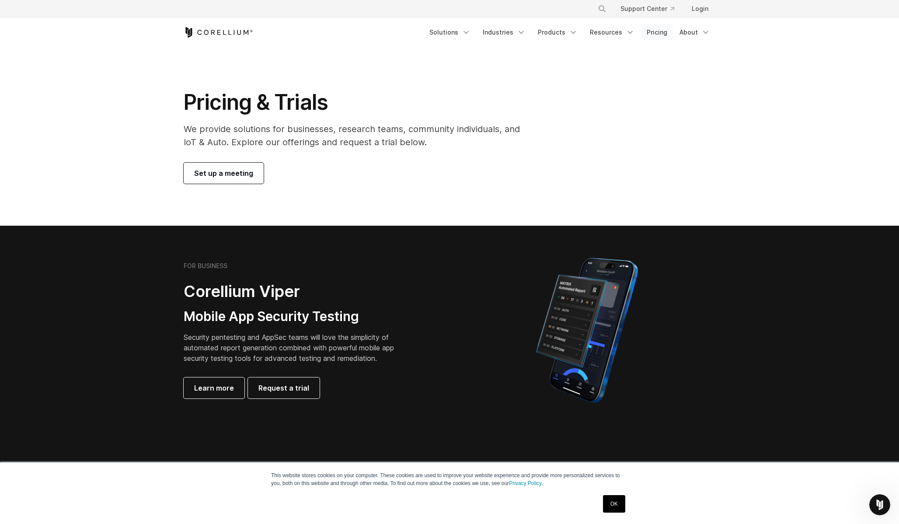 Image resolution: width=899 pixels, height=524 pixels. Describe the element at coordinates (557, 32) in the screenshot. I see `a: Products` at that location.